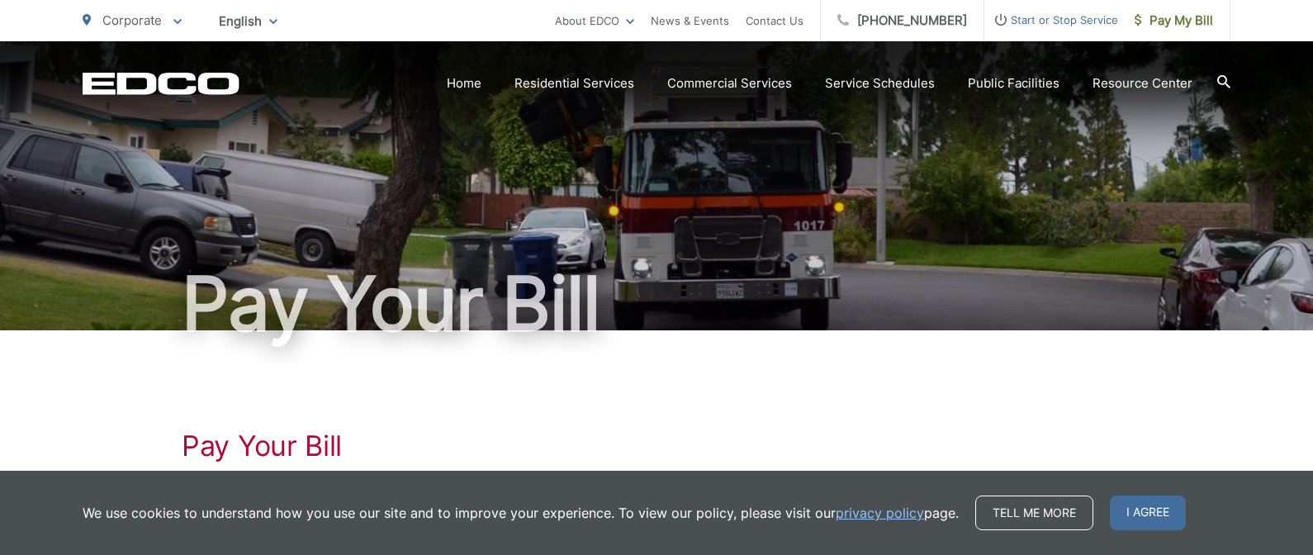 The height and width of the screenshot is (555, 1313). I want to click on a: Tell me more, so click(1034, 513).